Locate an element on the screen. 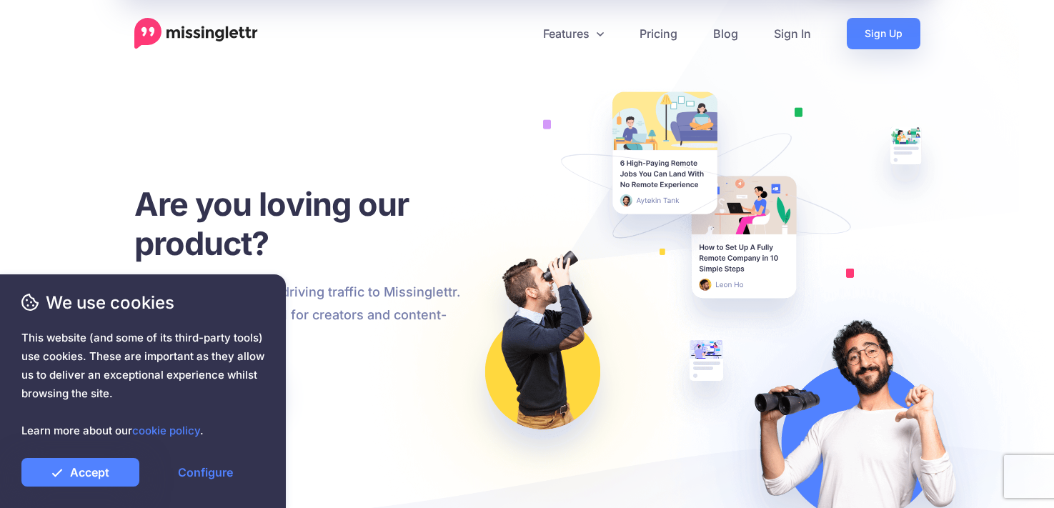  a: cookie policy is located at coordinates (166, 430).